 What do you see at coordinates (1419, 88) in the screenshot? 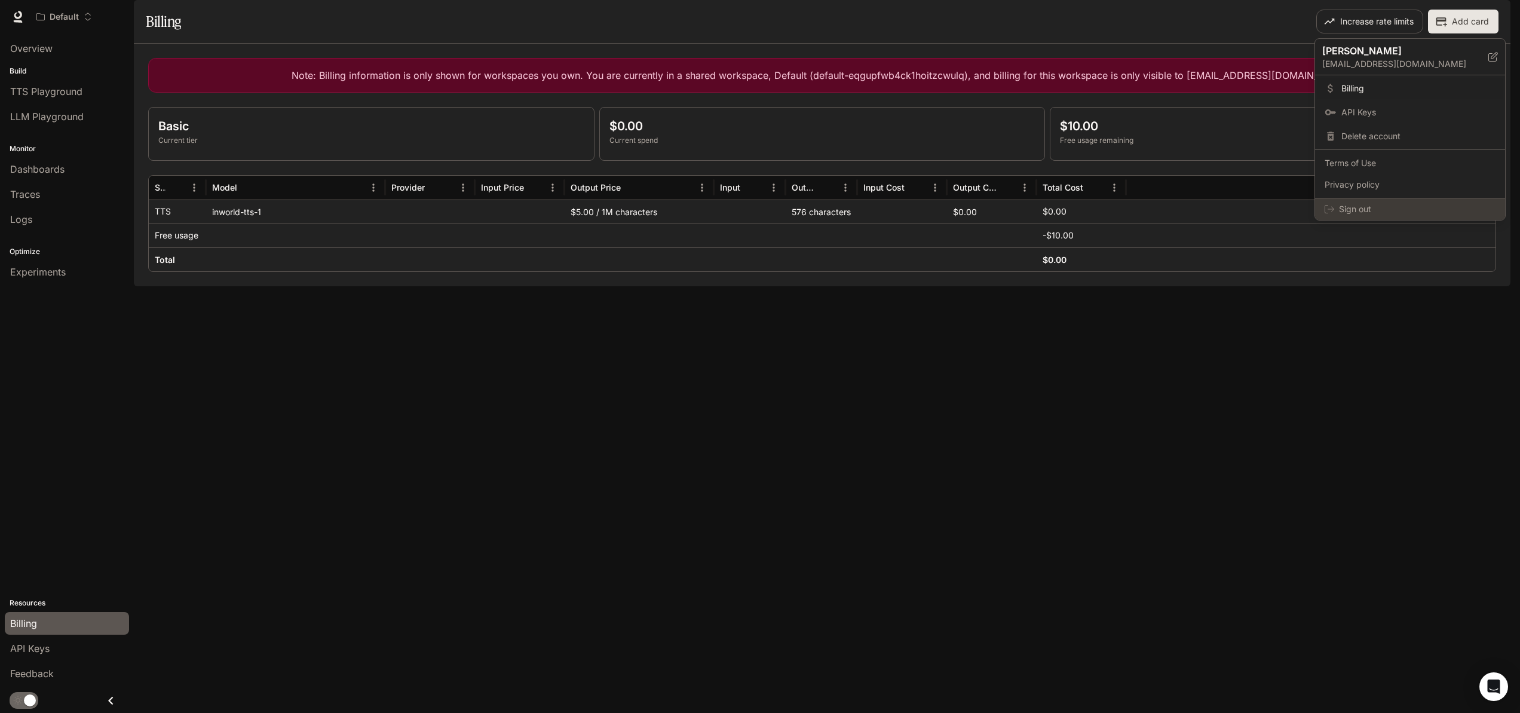
I see `span: Billing` at bounding box center [1419, 88].